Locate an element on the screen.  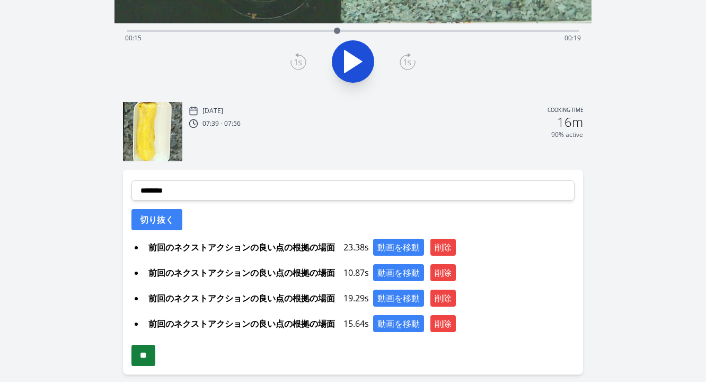
h2: 16m is located at coordinates (570, 122).